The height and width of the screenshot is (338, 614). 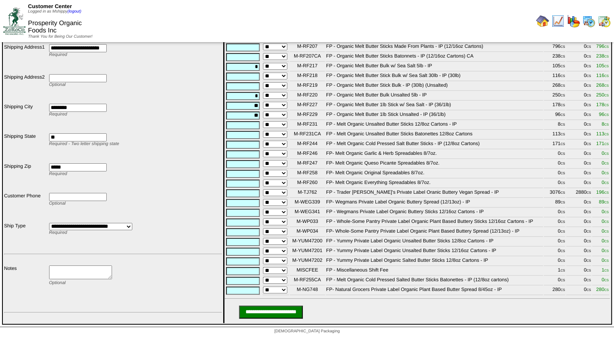 What do you see at coordinates (435, 125) in the screenshot?
I see `td: FP - Melt Organic Unsalted Butter Sticks 12/8oz Cartons - IP` at bounding box center [435, 125].